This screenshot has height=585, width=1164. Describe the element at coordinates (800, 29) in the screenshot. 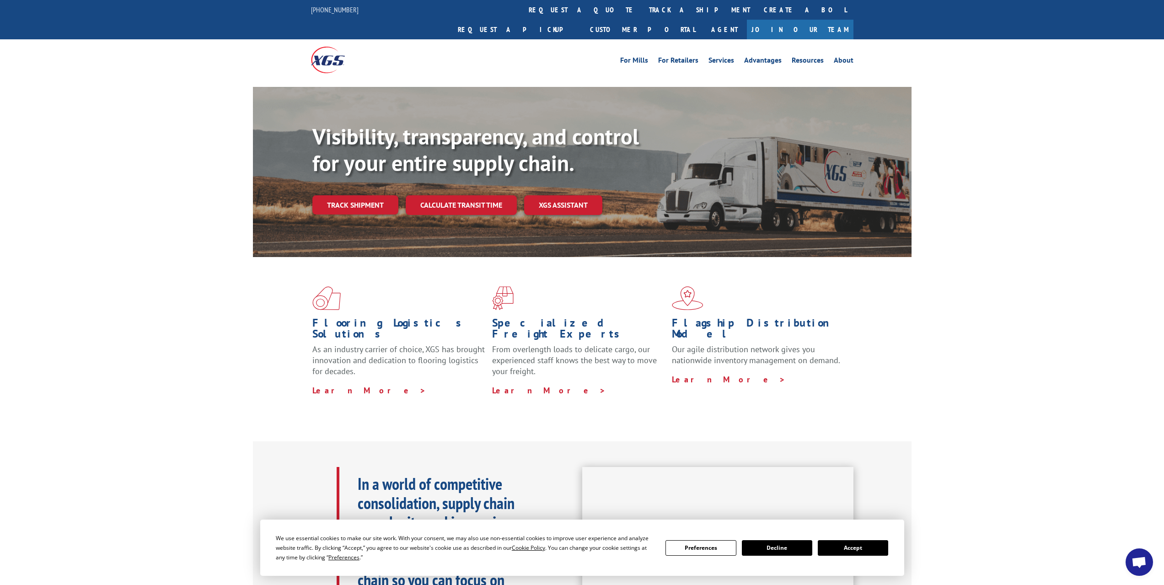

I see `a: Join Our Team` at that location.